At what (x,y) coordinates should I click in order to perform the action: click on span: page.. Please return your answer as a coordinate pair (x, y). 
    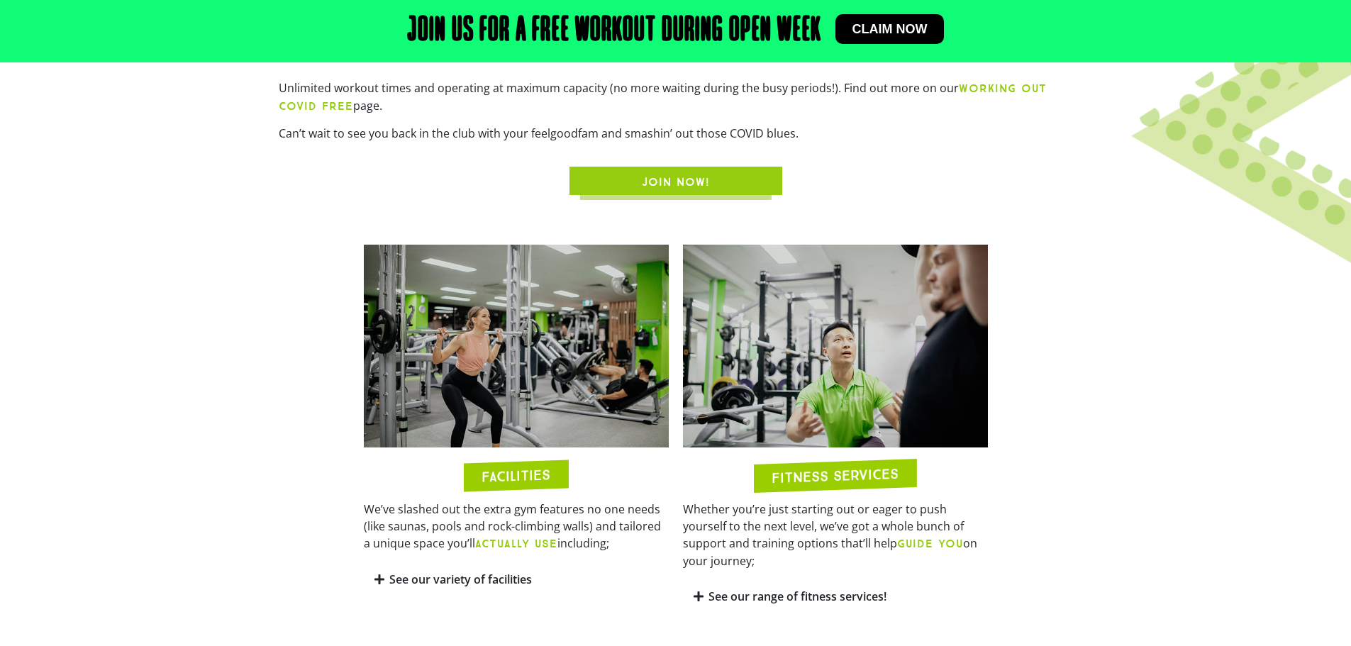
    Looking at the image, I should click on (367, 106).